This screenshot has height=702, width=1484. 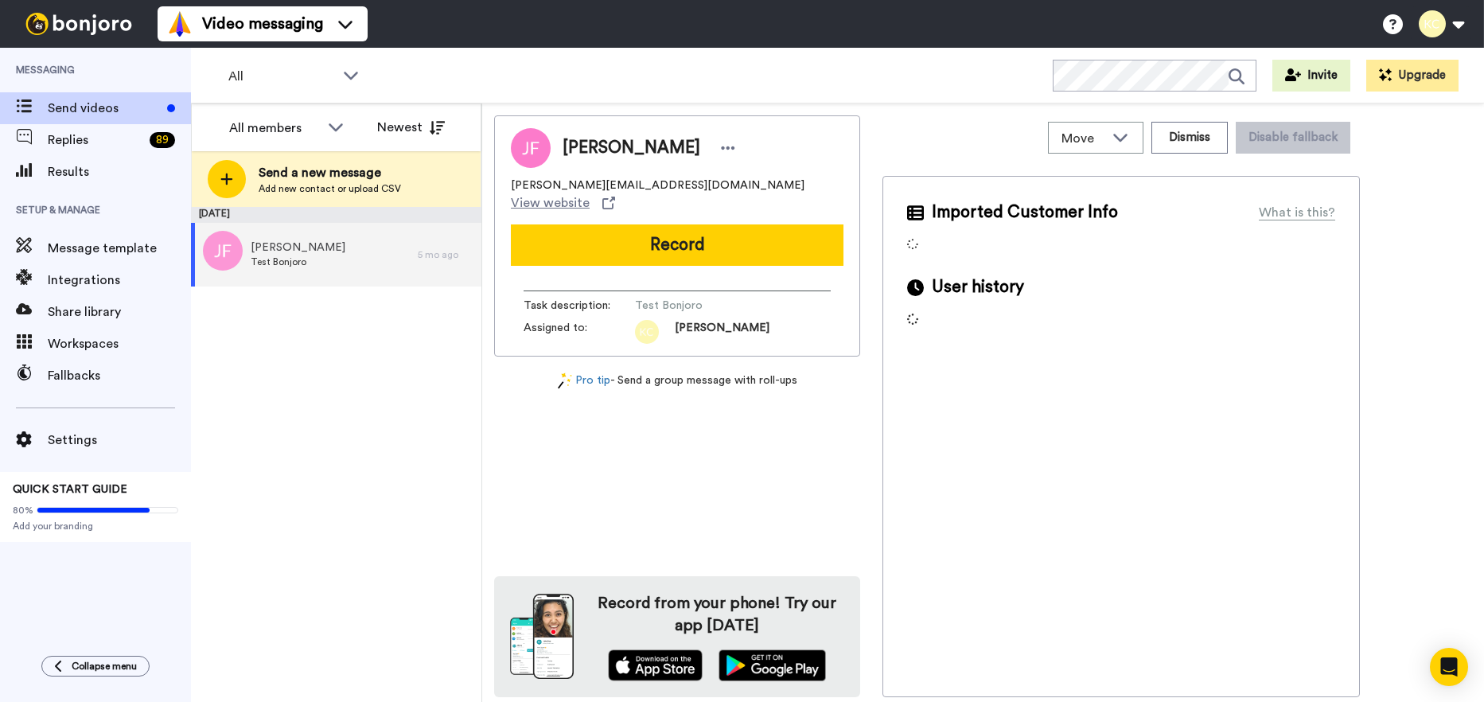 What do you see at coordinates (180, 24) in the screenshot?
I see `img: vm-color.svg` at bounding box center [180, 24].